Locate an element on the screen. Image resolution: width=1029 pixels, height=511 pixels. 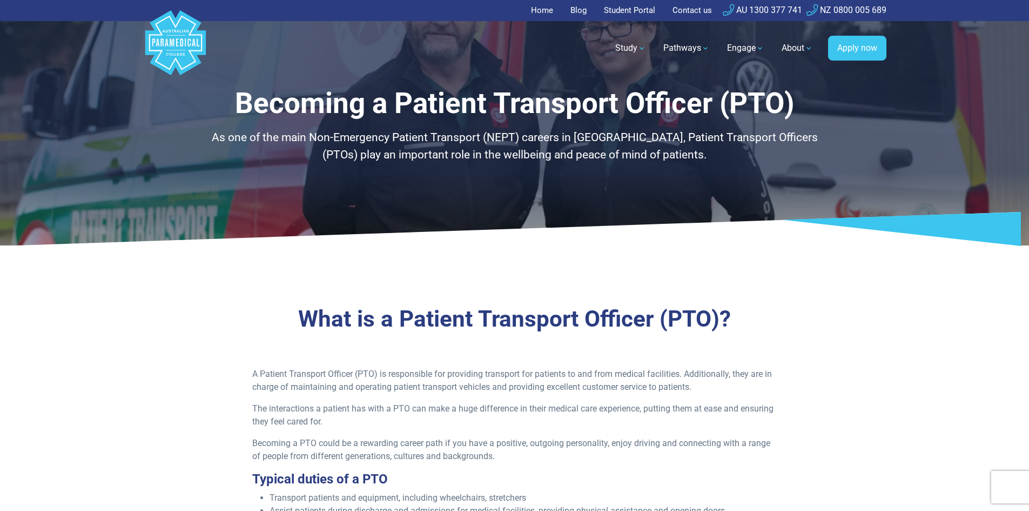
h1: Becoming a Patient Transport Officer (PTO) is located at coordinates (515, 103).